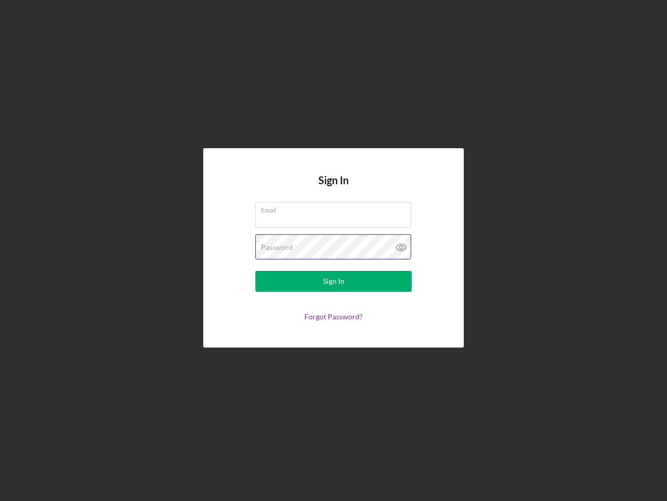 The height and width of the screenshot is (501, 667). I want to click on div: Sign In, so click(334, 281).